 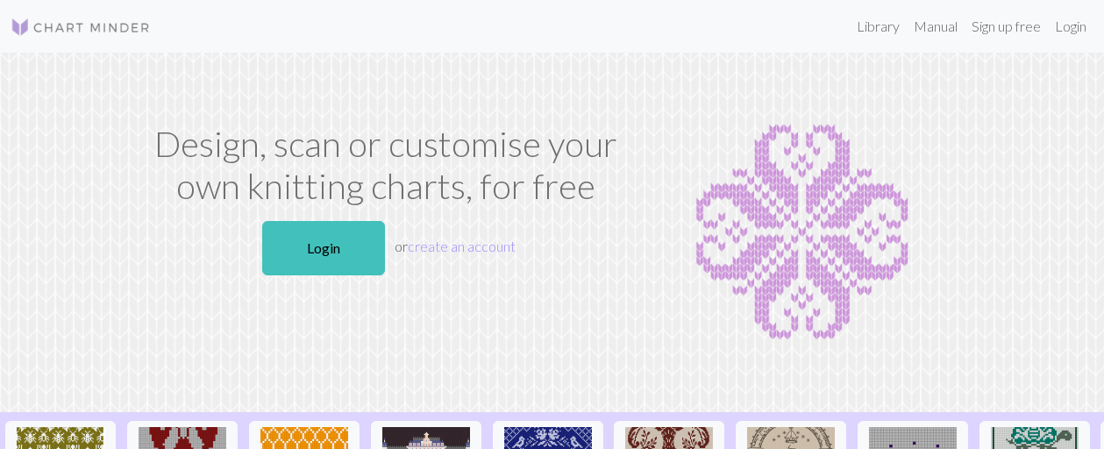 What do you see at coordinates (803, 232) in the screenshot?
I see `img: Chart example` at bounding box center [803, 232].